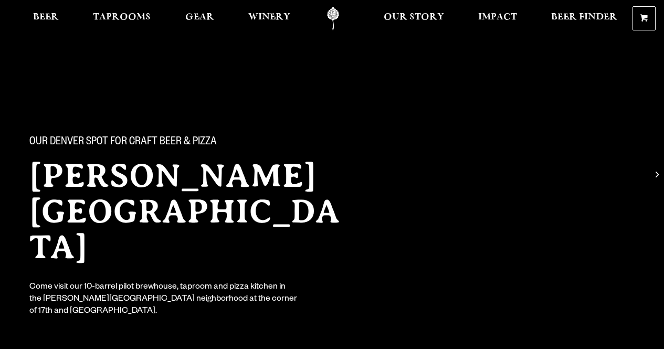  Describe the element at coordinates (46, 17) in the screenshot. I see `span: Beer` at that location.